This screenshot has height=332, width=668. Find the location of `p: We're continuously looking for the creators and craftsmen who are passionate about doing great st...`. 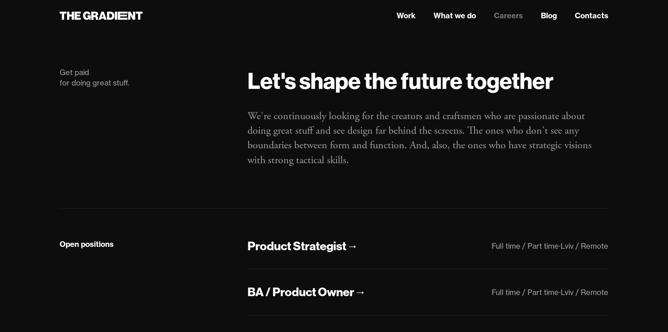

p: We're continuously looking for the creators and craftsmen who are passionate about doing great st... is located at coordinates (428, 138).